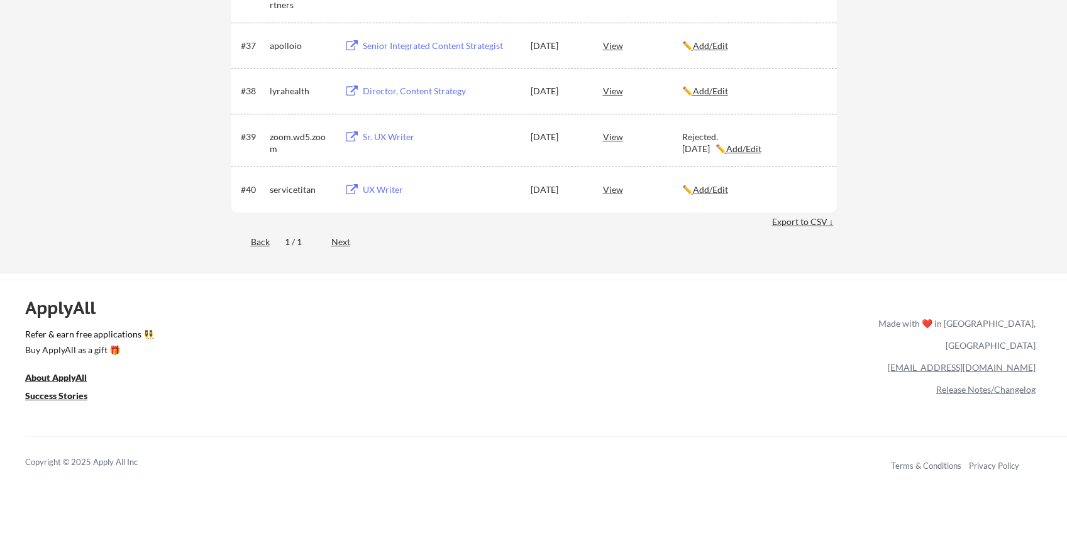 The width and height of the screenshot is (1067, 548). Describe the element at coordinates (441, 46) in the screenshot. I see `div: Senior Integrated Content Strategist` at that location.